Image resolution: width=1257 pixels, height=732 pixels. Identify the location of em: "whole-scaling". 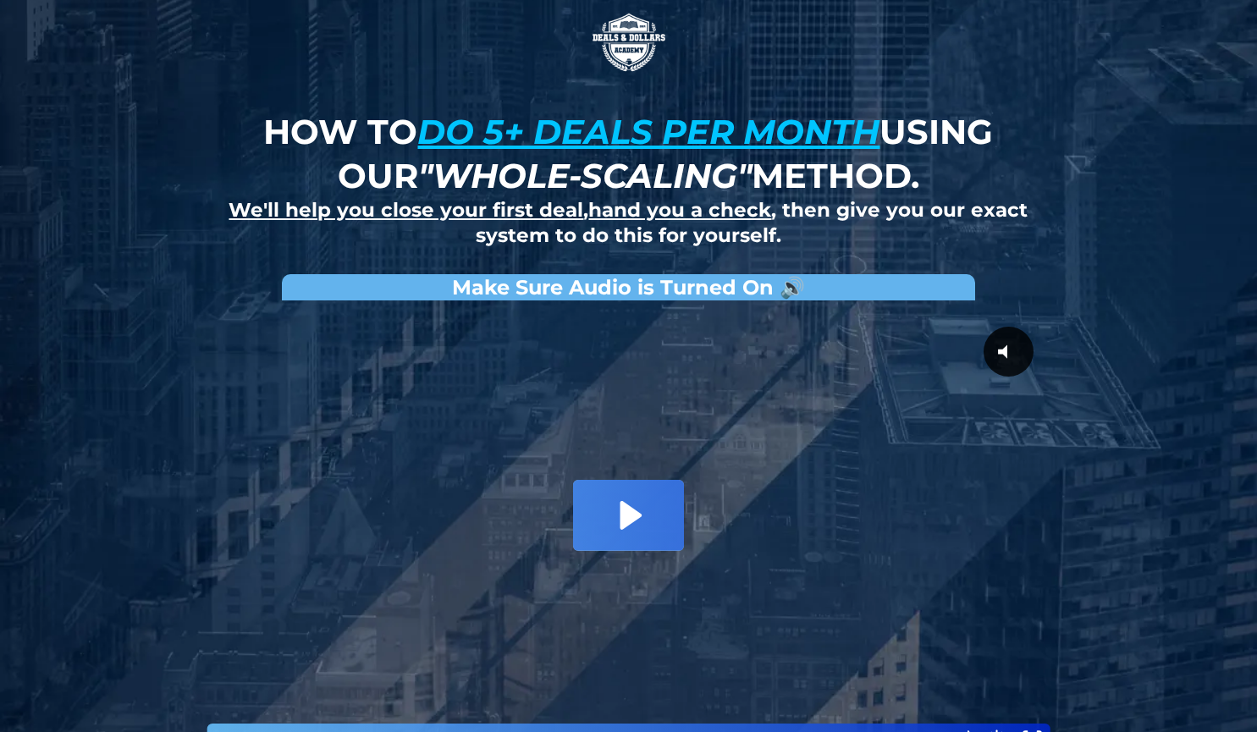
(585, 175).